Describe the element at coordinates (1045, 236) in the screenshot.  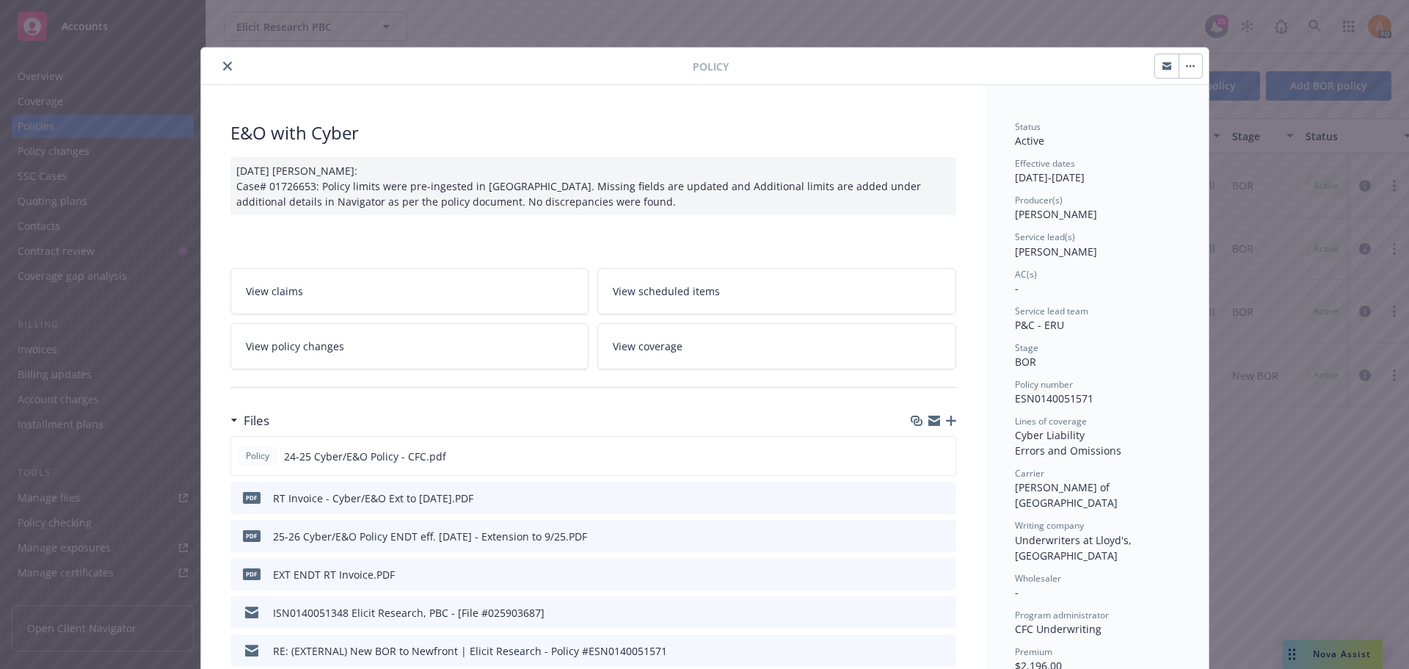
I see `span: Service lead(s)` at that location.